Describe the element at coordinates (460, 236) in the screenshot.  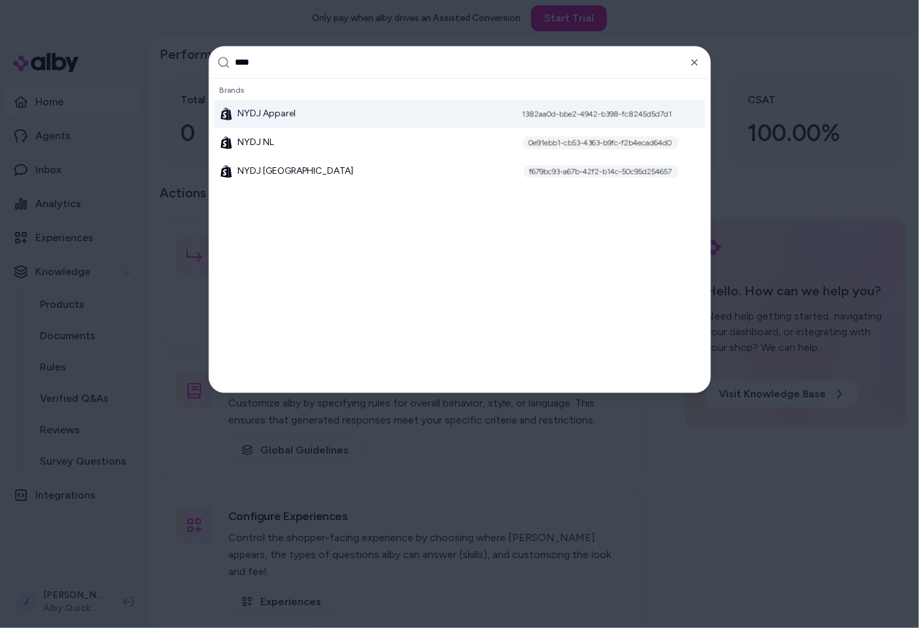
I see `div: Suggestions` at that location.